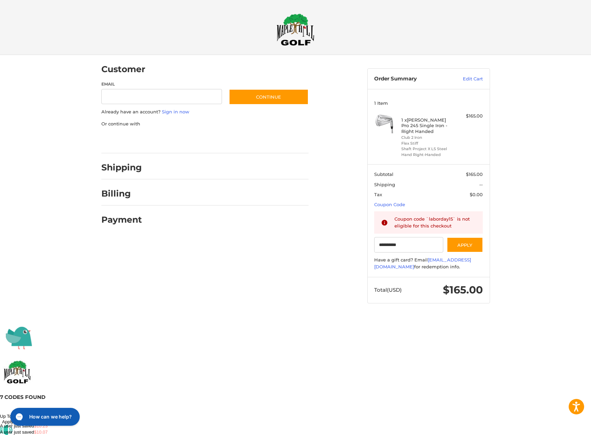  I want to click on h1: How can we help?, so click(44, 11).